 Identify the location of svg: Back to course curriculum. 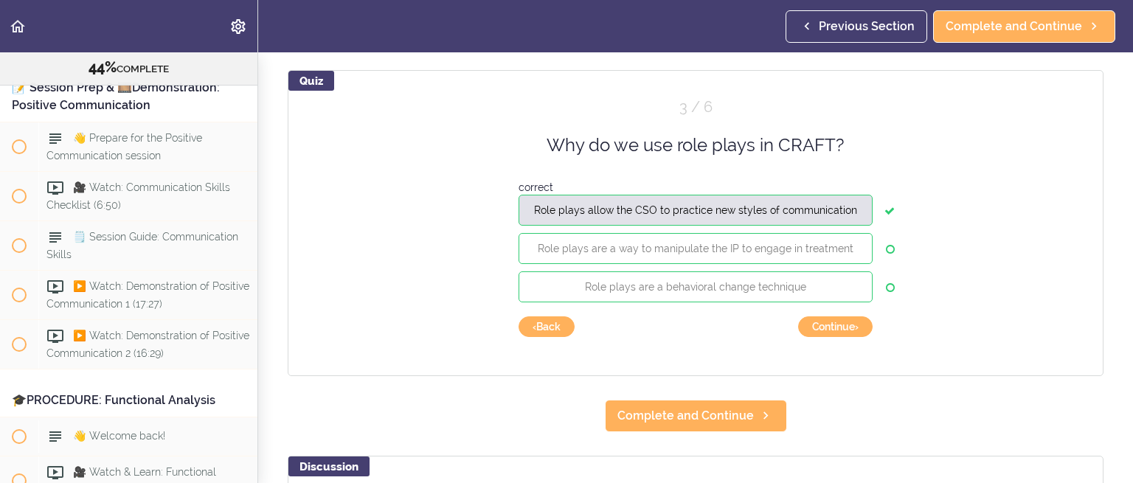
(18, 27).